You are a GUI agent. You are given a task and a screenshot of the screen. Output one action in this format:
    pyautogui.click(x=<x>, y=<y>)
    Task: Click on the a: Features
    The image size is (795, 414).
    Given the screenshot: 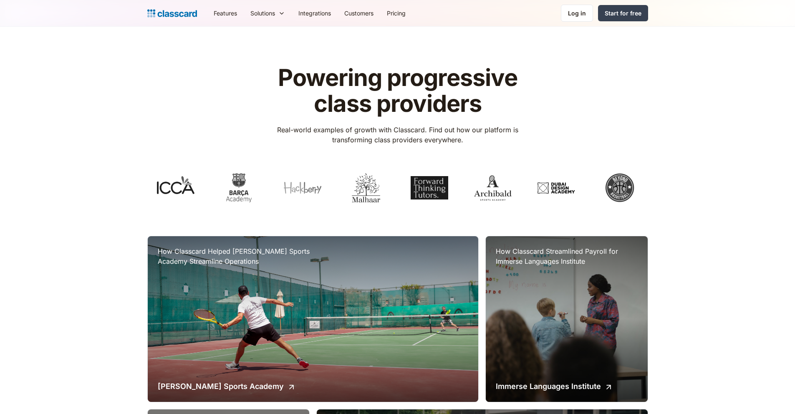 What is the action you would take?
    pyautogui.click(x=225, y=13)
    